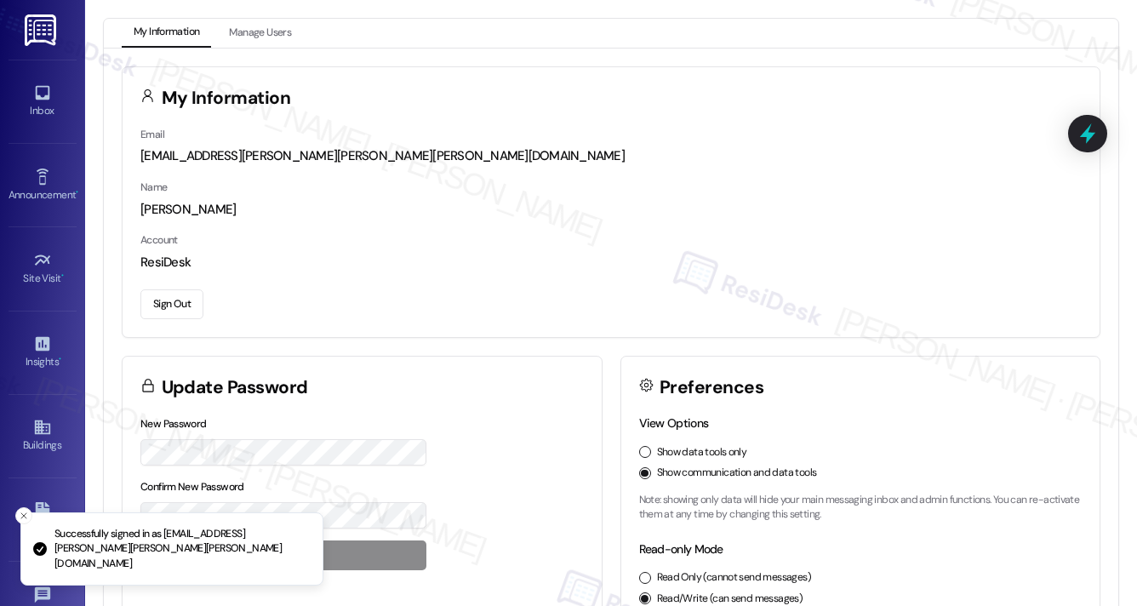 This screenshot has height=606, width=1137. What do you see at coordinates (43, 101) in the screenshot?
I see `a: Inbox` at bounding box center [43, 101].